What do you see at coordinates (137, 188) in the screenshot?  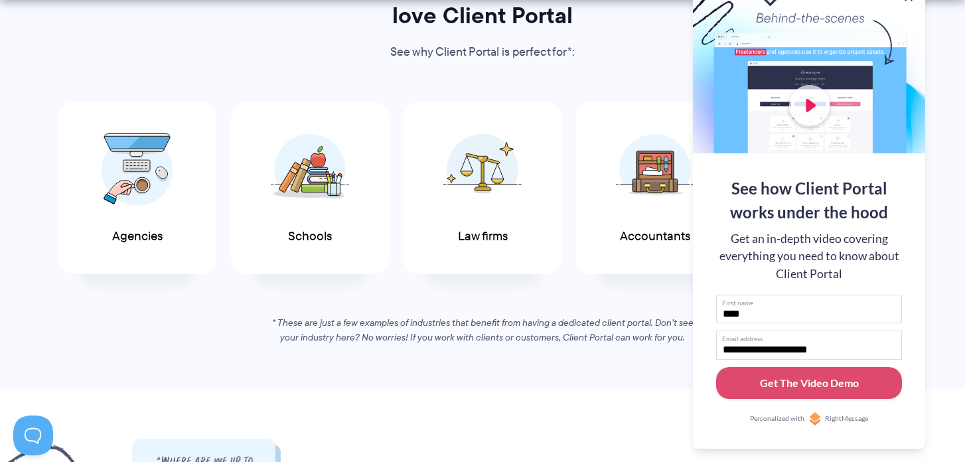 I see `a: Agencies` at bounding box center [137, 188].